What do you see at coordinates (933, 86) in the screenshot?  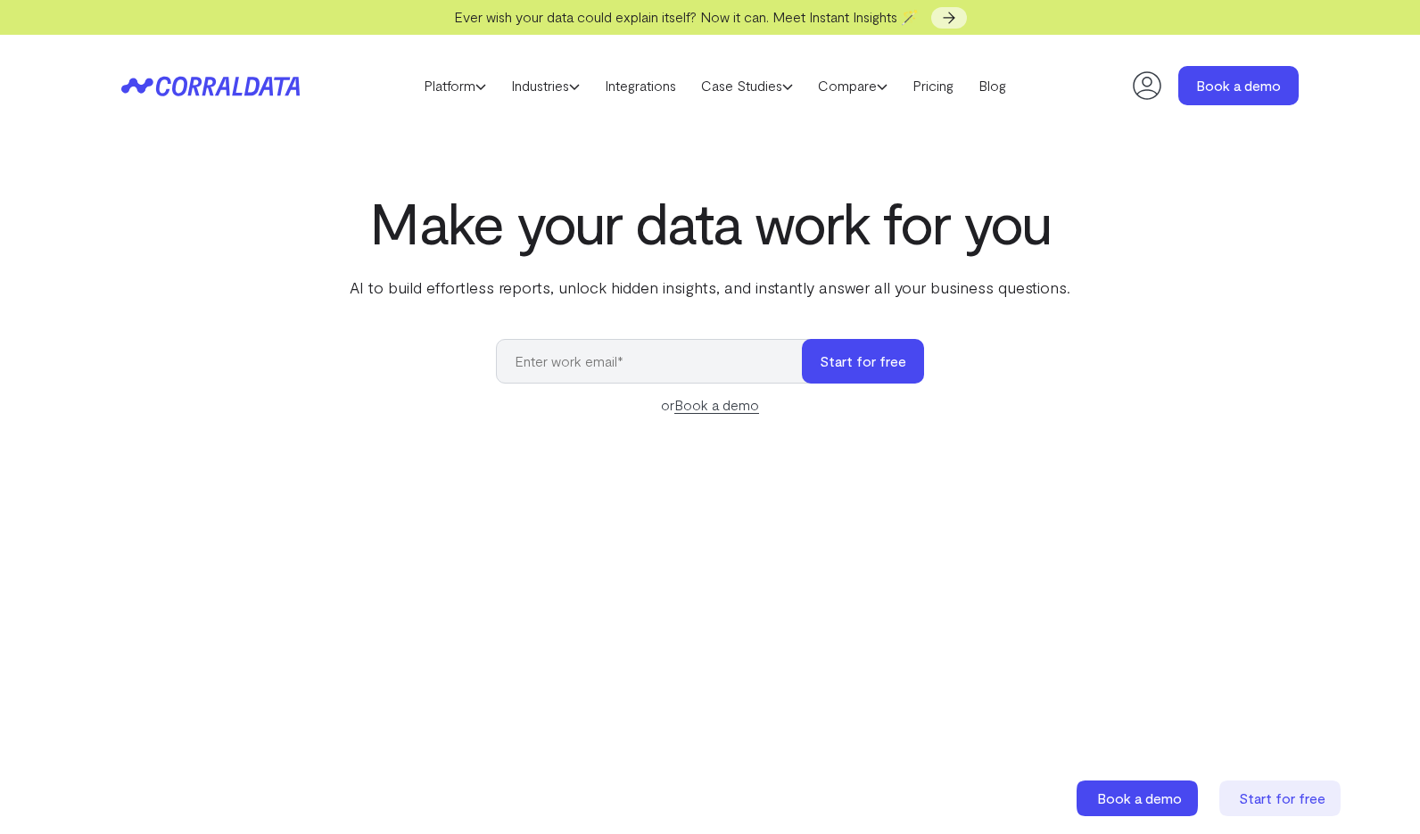 I see `a: Pricing` at bounding box center [933, 86].